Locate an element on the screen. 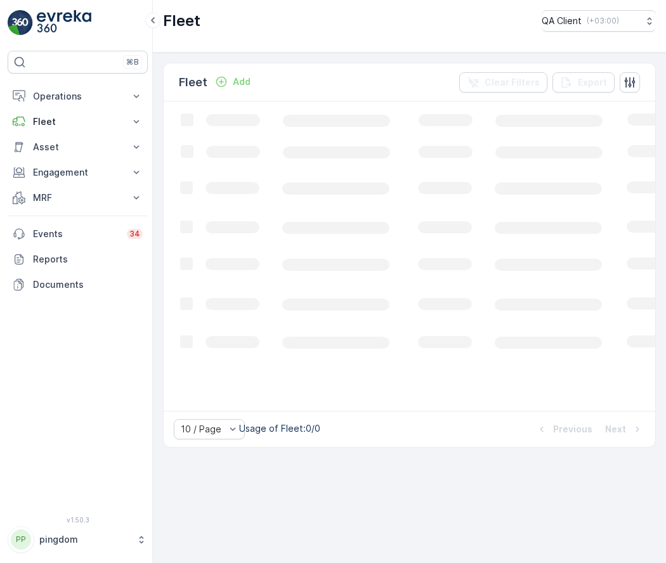 The width and height of the screenshot is (666, 563). p: Export is located at coordinates (593, 82).